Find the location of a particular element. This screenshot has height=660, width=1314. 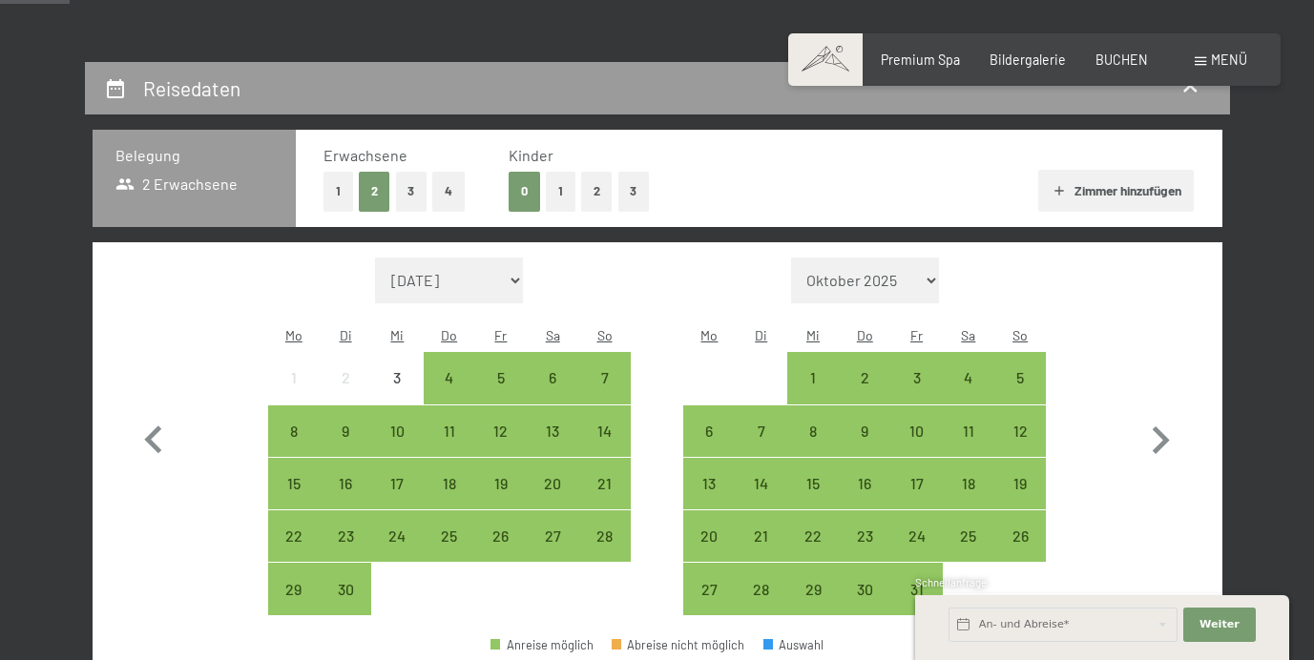

div: 4 is located at coordinates (449, 394).